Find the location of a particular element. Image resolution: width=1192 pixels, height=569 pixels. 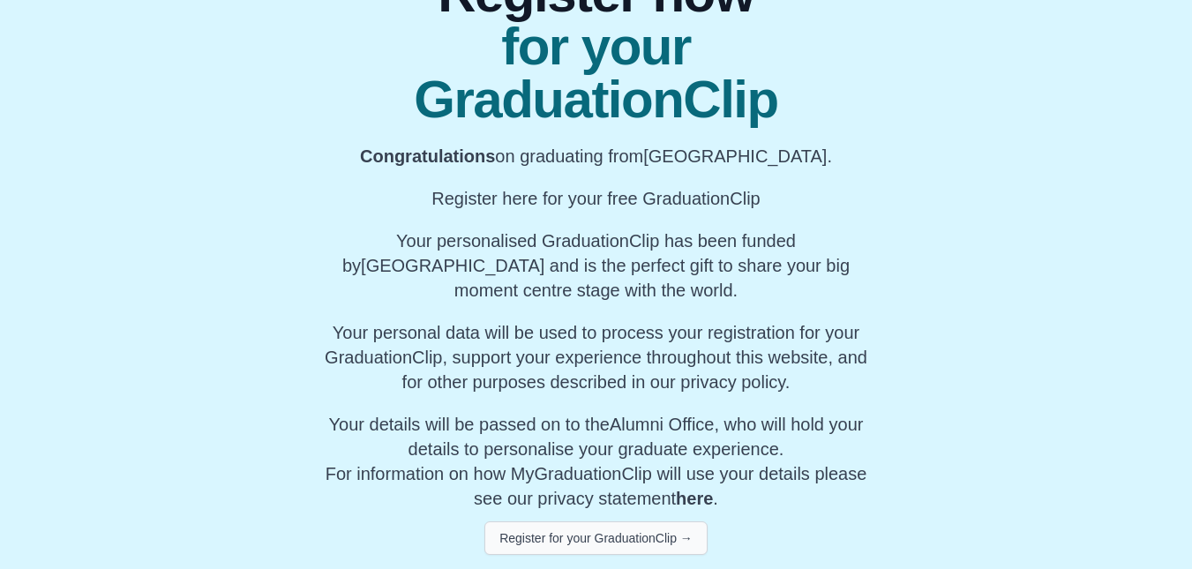

span: Your details will be passed on to the , who will hold your details to personalise your graduate e... is located at coordinates (597, 437).